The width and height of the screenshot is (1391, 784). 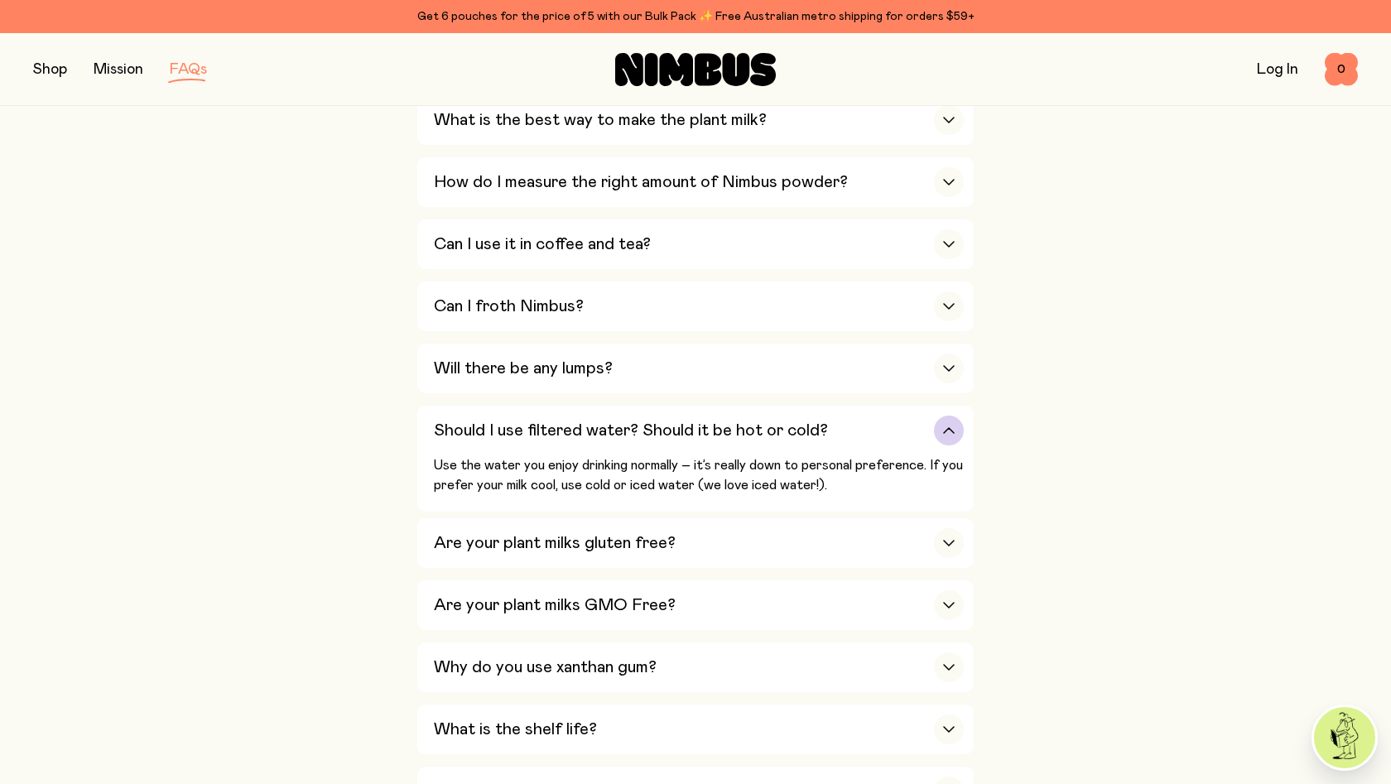 What do you see at coordinates (1277, 70) in the screenshot?
I see `a: Log In` at bounding box center [1277, 70].